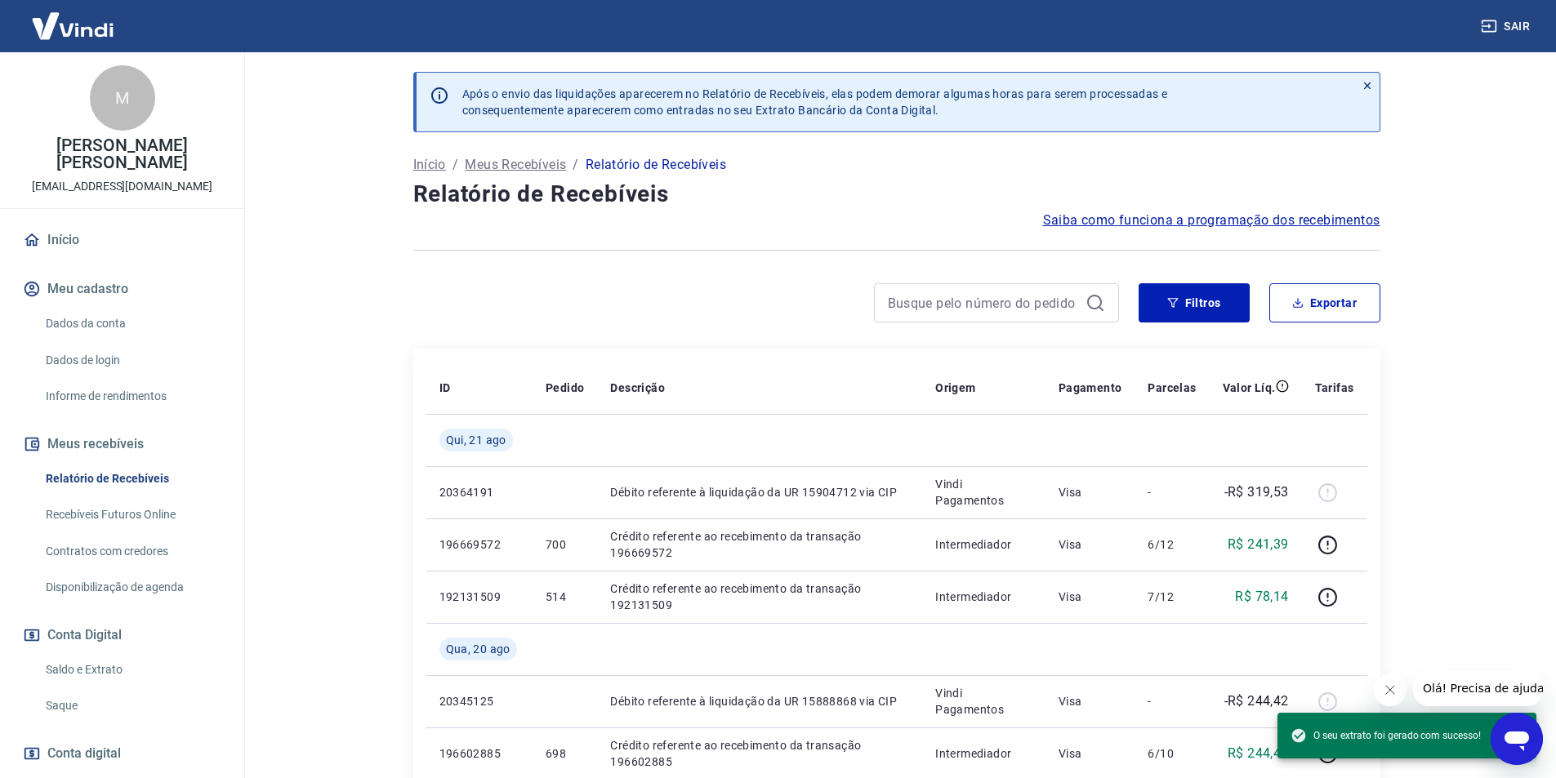  I want to click on p: 192131509, so click(479, 597).